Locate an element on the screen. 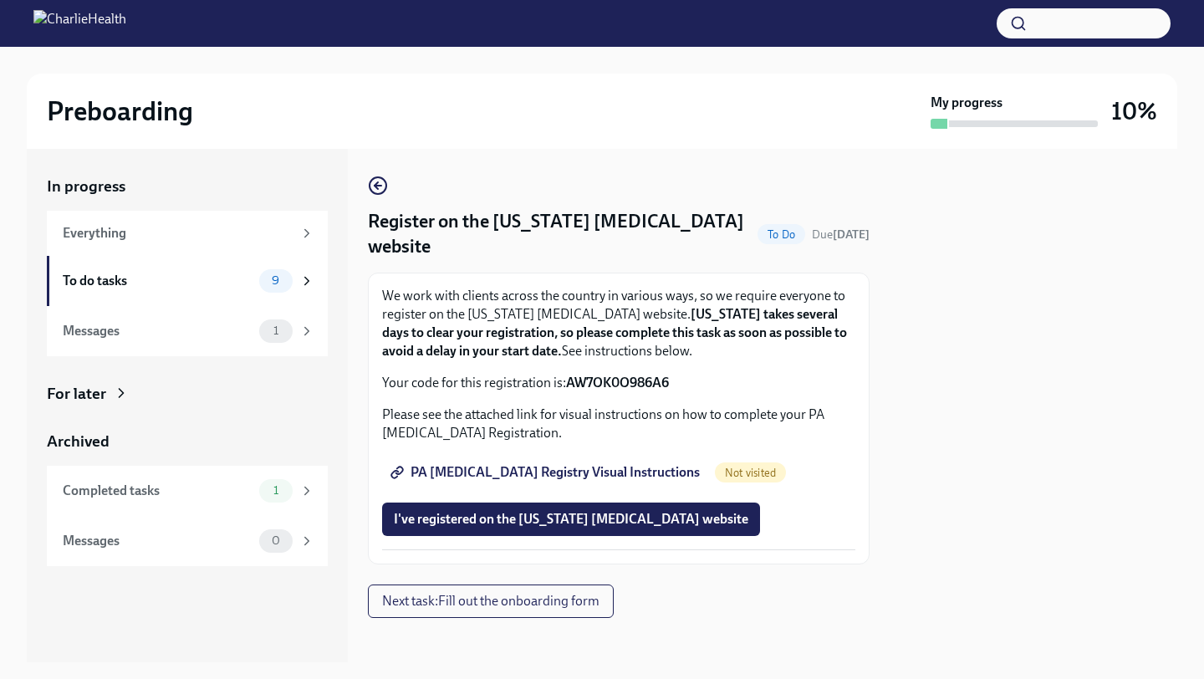 Image resolution: width=1204 pixels, height=679 pixels. div: Completed tasks is located at coordinates (157, 491).